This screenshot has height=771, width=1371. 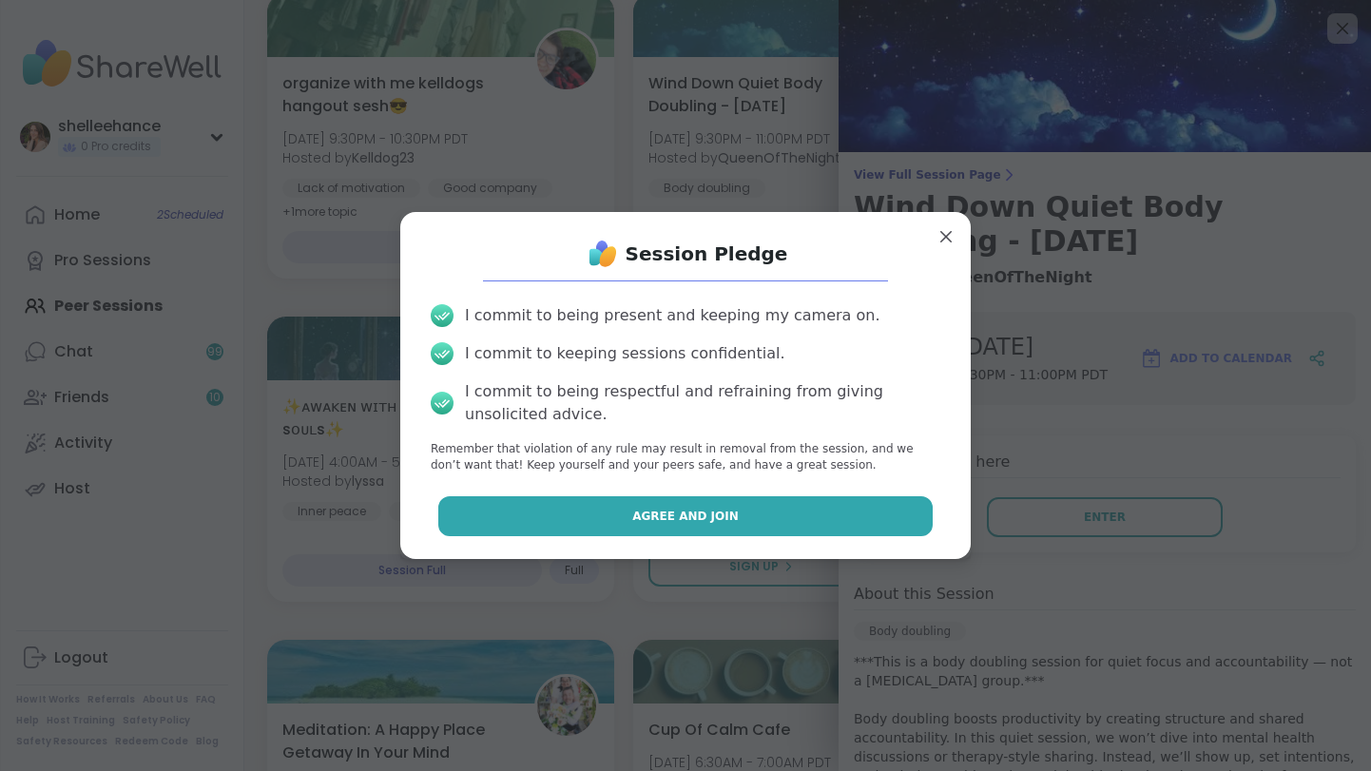 I want to click on div: I commit to being respectful and refraining from giving unsolicited advice., so click(x=703, y=403).